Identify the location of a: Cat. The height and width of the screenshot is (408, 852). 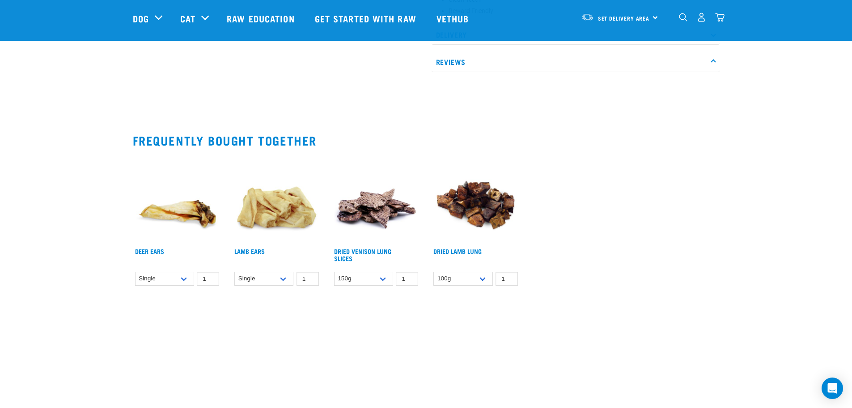
(188, 18).